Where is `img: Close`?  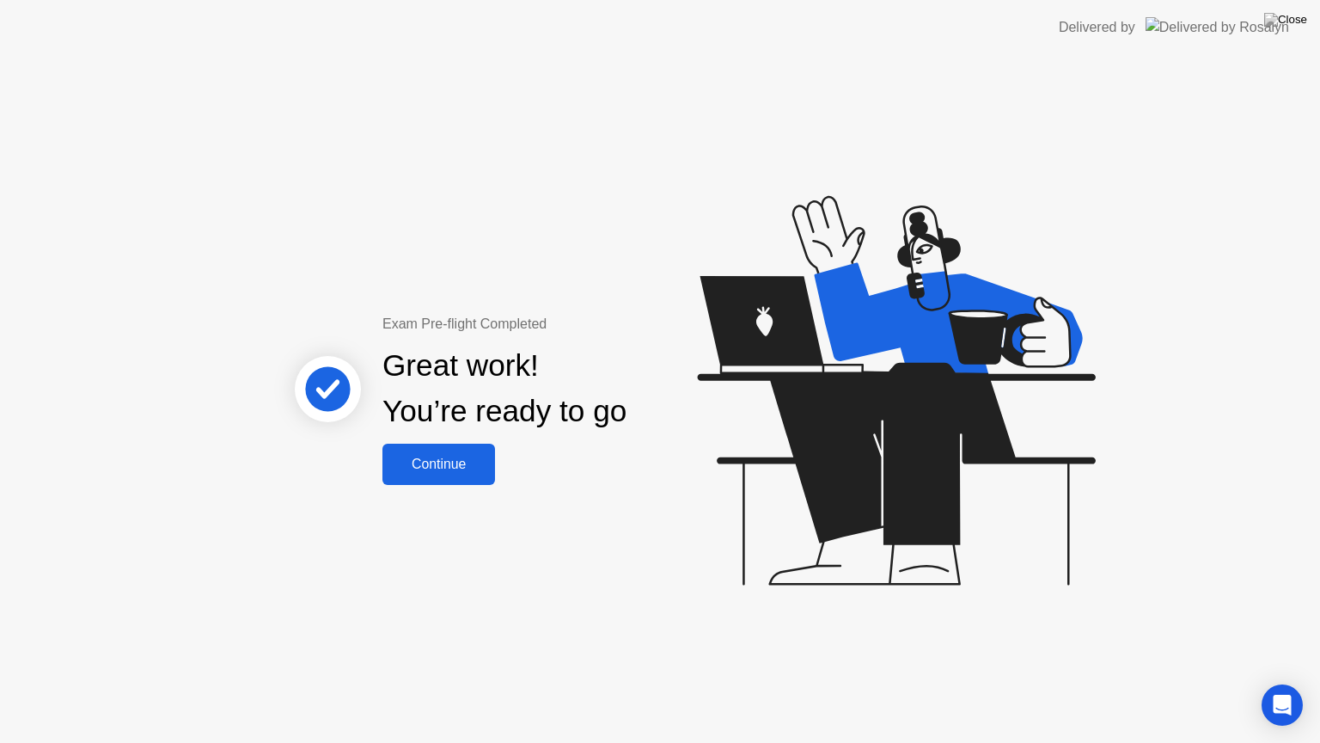
img: Close is located at coordinates (1286, 20).